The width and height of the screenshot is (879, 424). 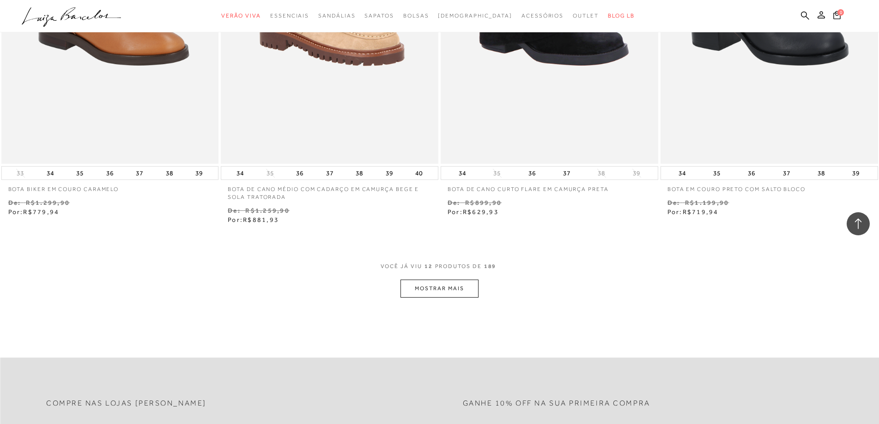 What do you see at coordinates (267, 211) in the screenshot?
I see `small: R$1.259,90` at bounding box center [267, 211].